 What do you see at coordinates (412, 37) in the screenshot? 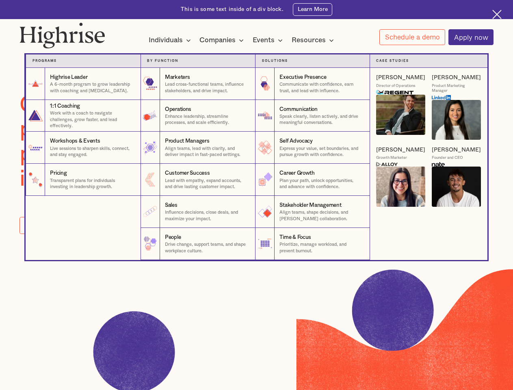
I see `a: Schedule a demo` at bounding box center [412, 37].